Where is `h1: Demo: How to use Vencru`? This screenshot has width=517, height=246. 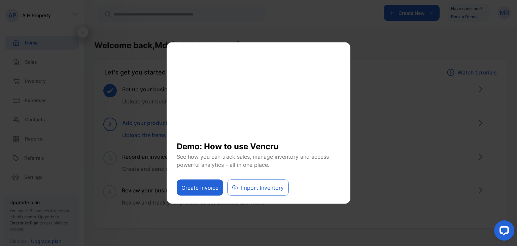 h1: Demo: How to use Vencru is located at coordinates (259, 144).